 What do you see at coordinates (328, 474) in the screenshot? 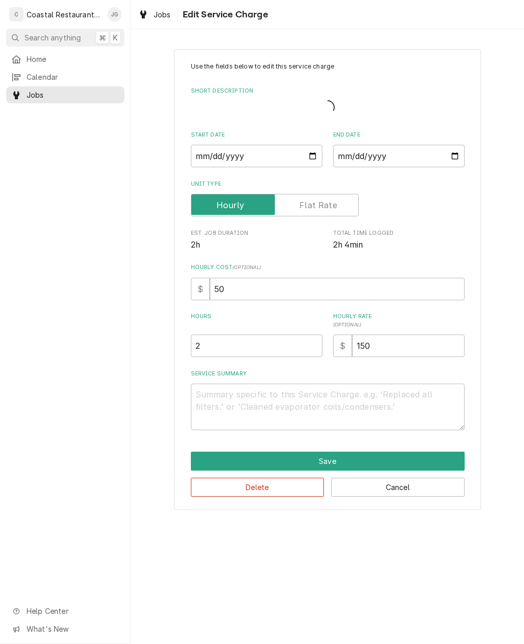
I see `div: Button Group` at bounding box center [328, 474].